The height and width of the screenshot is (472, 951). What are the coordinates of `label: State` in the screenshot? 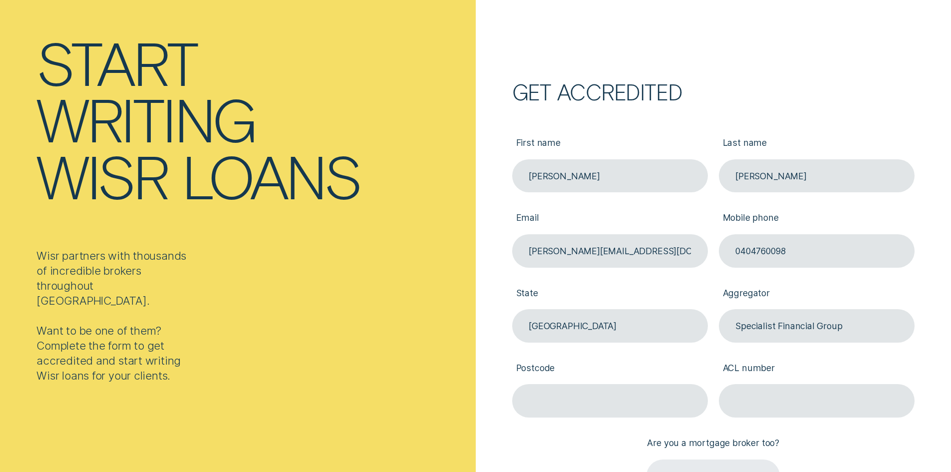 It's located at (610, 293).